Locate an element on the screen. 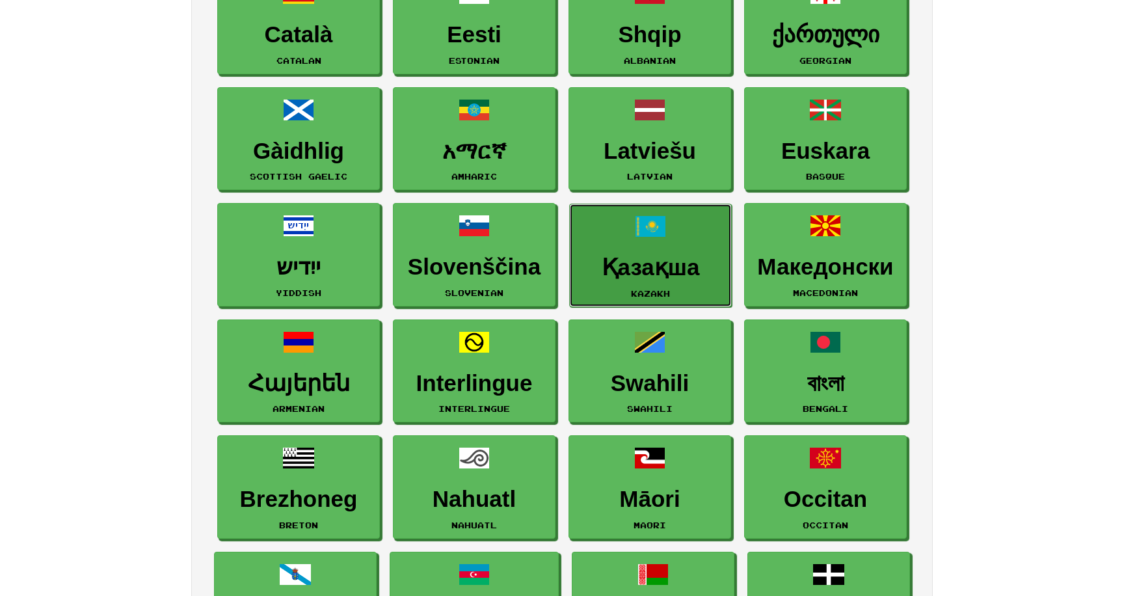 This screenshot has height=596, width=1124. a: EuskaraBasque is located at coordinates (825, 139).